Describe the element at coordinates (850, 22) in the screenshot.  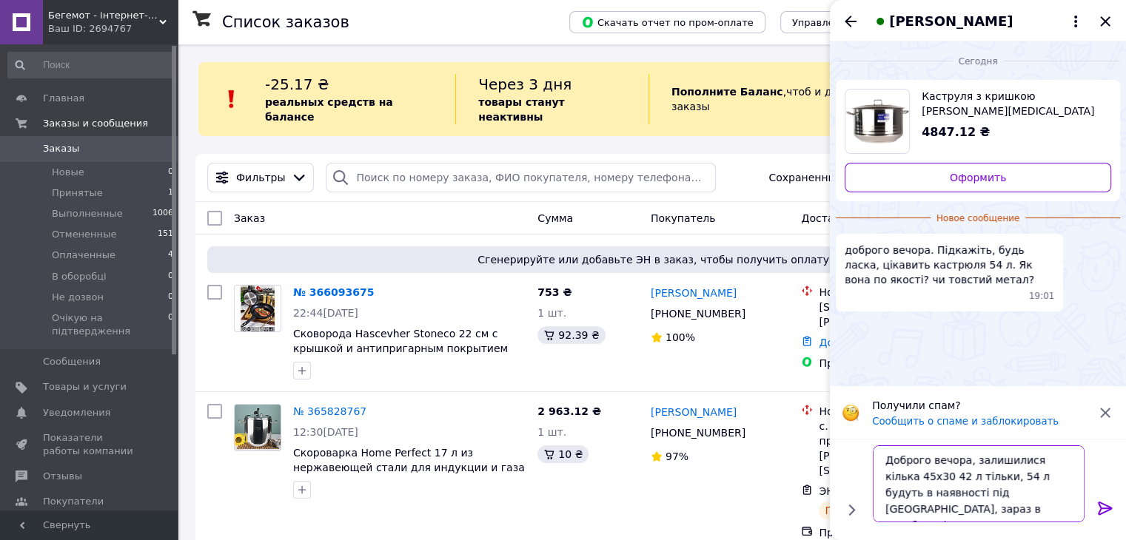
I see `span: Управление статусами` at that location.